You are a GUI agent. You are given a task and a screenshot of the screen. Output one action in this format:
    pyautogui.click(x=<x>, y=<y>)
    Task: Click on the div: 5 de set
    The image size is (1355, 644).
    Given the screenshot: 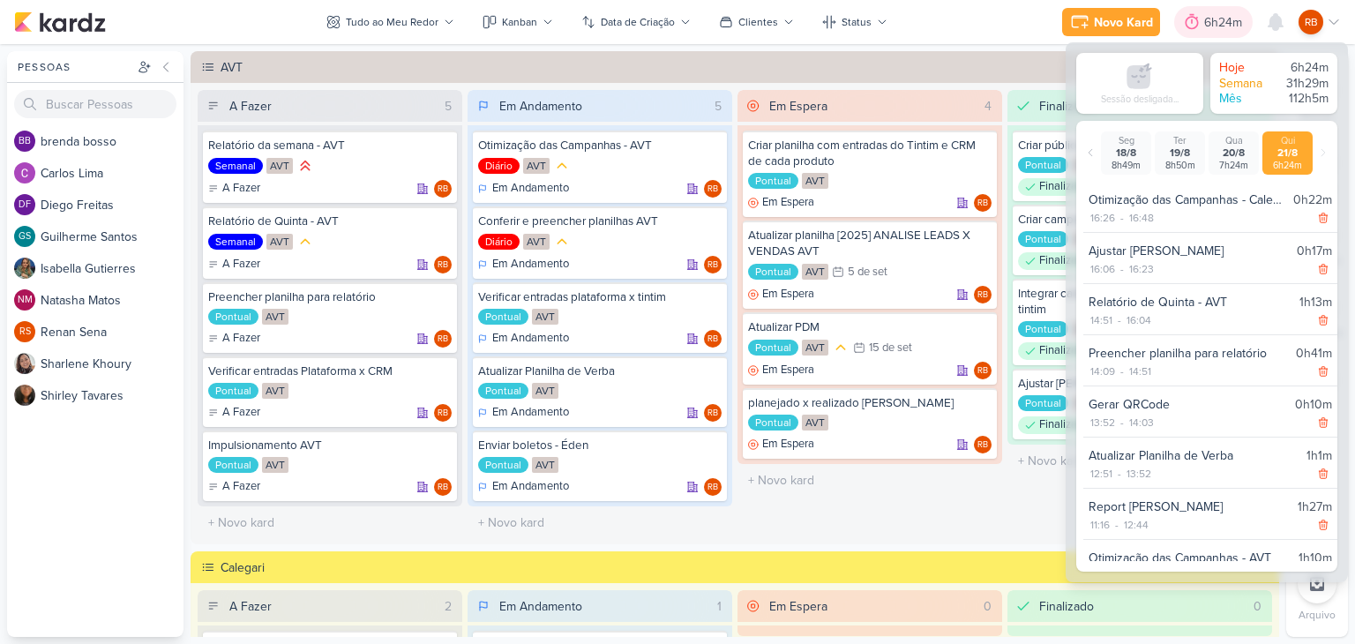 What is the action you would take?
    pyautogui.click(x=867, y=272)
    